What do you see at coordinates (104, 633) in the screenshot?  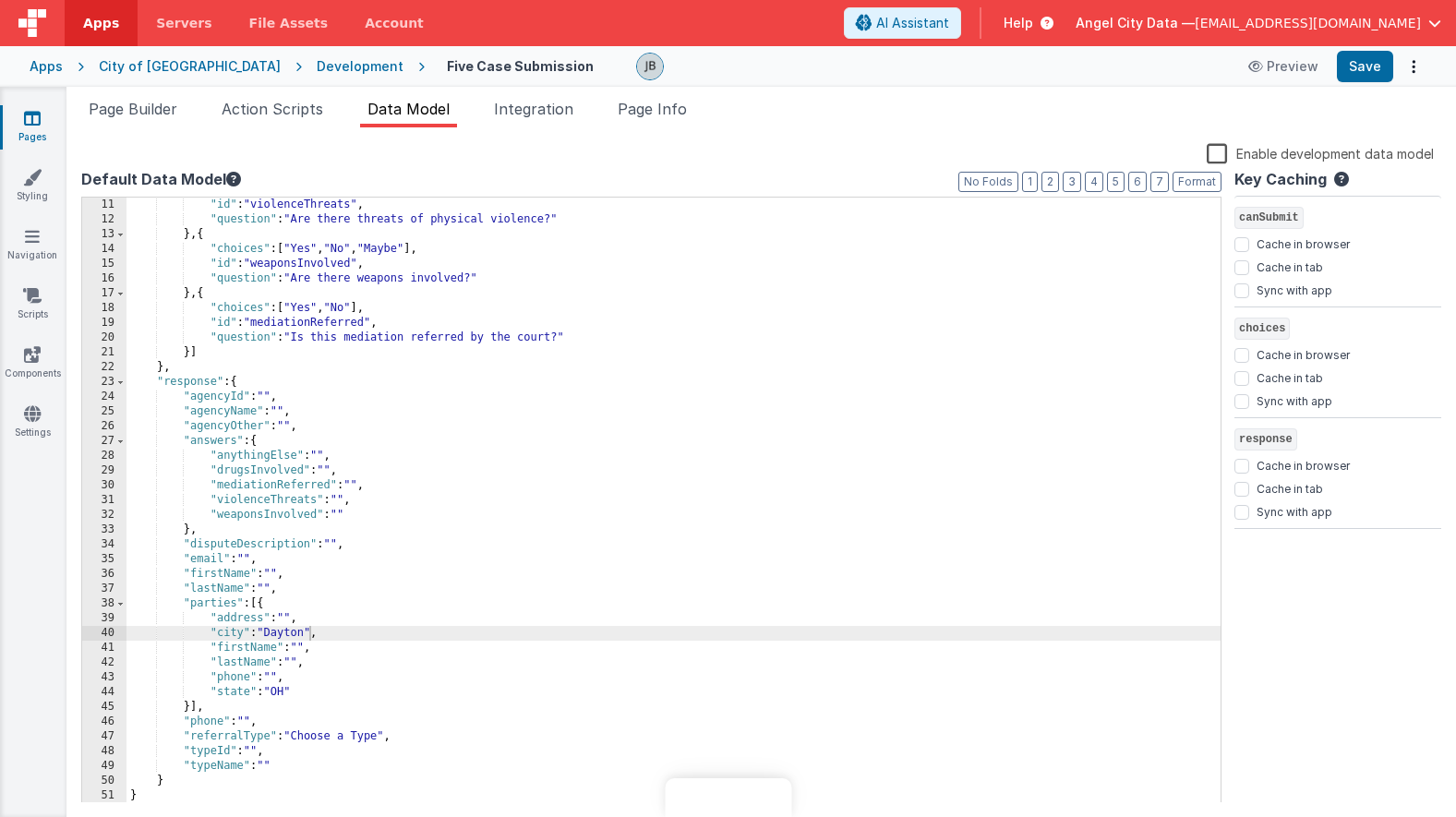 I see `div: 40` at bounding box center [104, 633].